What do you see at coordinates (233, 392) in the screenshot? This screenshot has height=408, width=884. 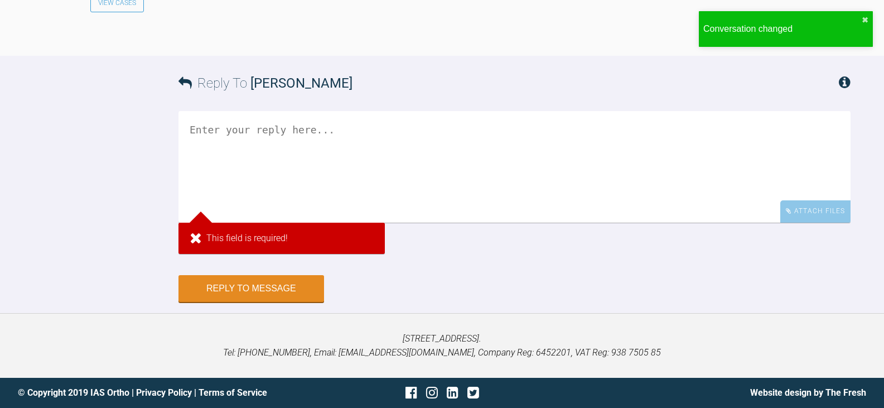 I see `a: Terms of Service` at bounding box center [233, 392].